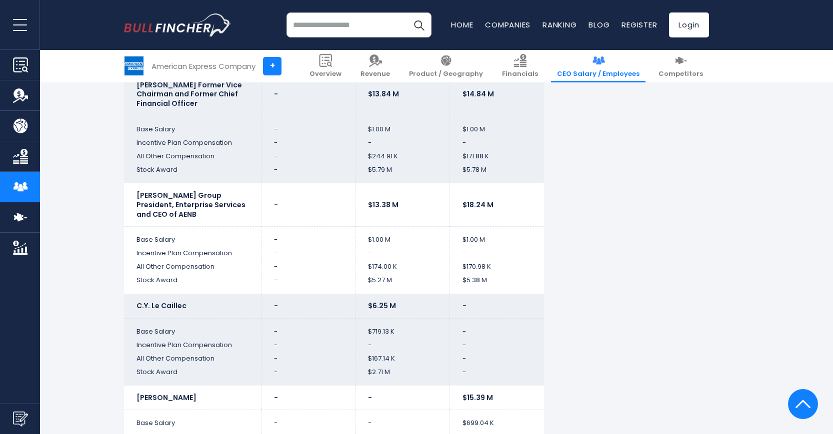 The width and height of the screenshot is (833, 434). Describe the element at coordinates (402, 284) in the screenshot. I see `td: $5.27 M` at that location.